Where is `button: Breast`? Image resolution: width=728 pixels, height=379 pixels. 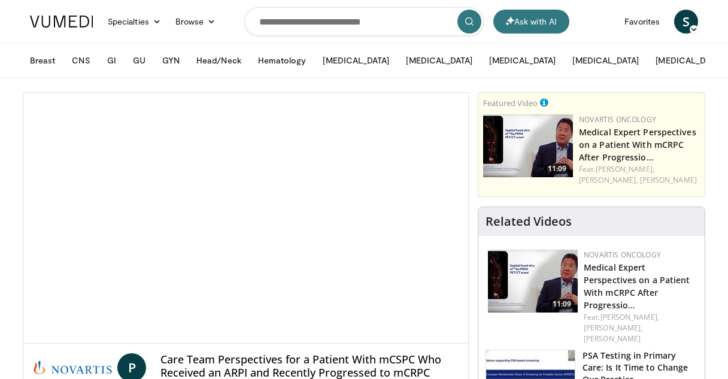
button: Breast is located at coordinates (43, 60).